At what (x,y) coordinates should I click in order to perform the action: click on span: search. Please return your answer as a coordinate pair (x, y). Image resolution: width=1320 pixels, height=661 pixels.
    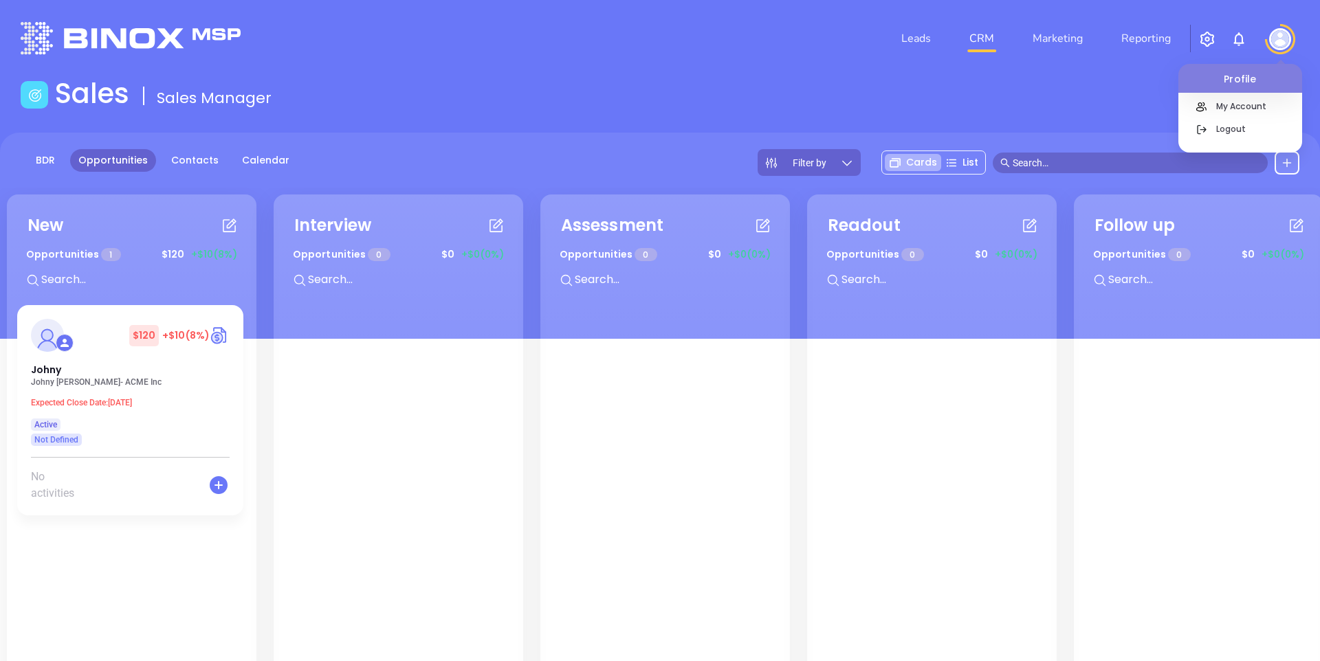
    Looking at the image, I should click on (1005, 163).